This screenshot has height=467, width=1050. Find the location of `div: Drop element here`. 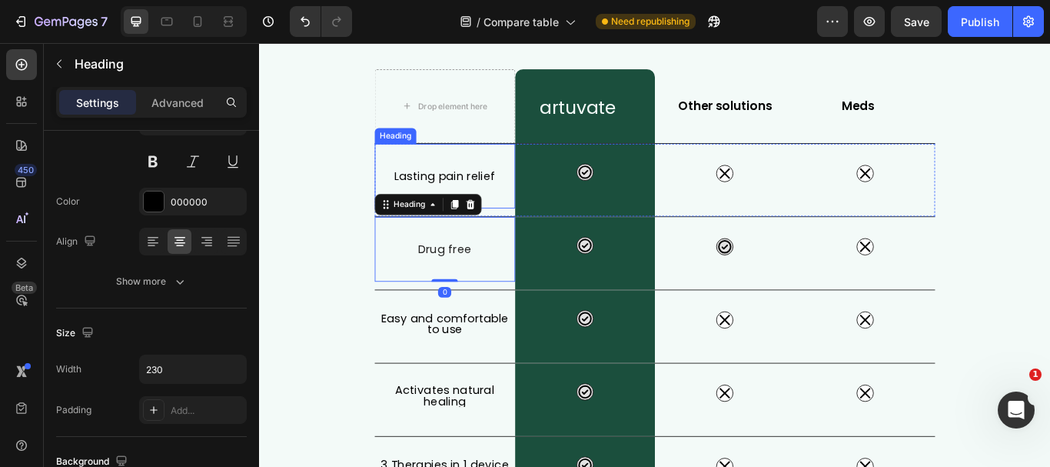

div: Drop element here is located at coordinates (225, 74).